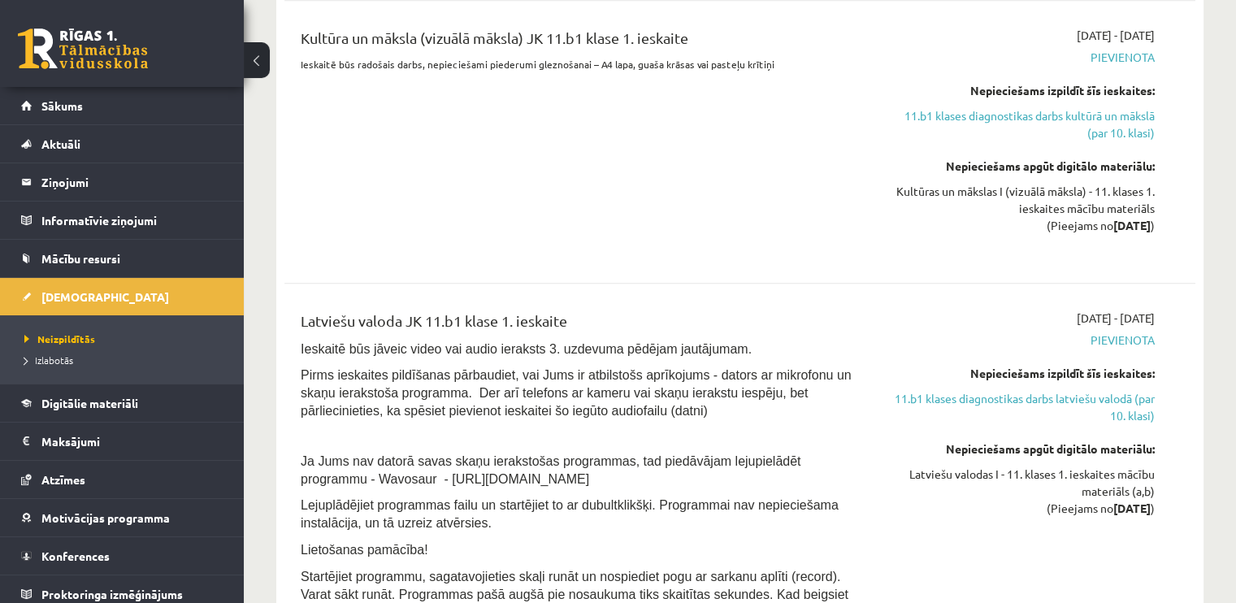 This screenshot has height=603, width=1236. I want to click on div: Latviešu valoda JK 11.b1 klase 1. ieskaite, so click(581, 324).